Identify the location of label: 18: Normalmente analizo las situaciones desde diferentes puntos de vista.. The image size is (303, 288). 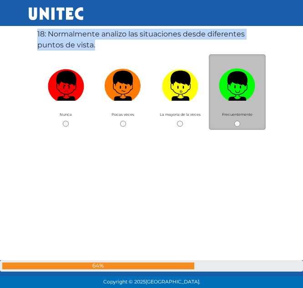
(151, 40).